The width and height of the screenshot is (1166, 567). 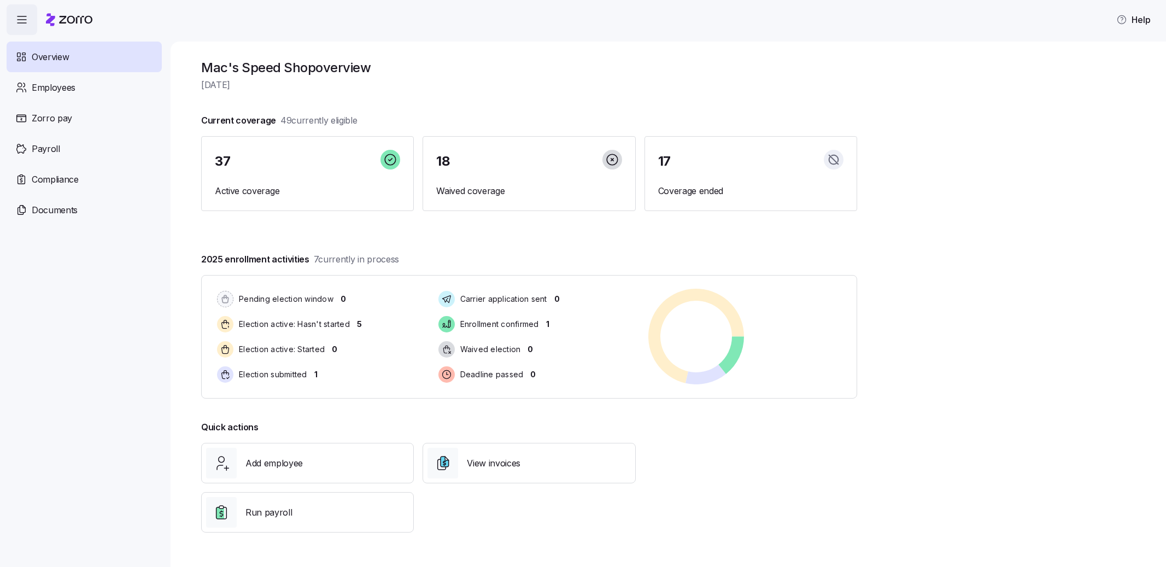 I want to click on h1: Mac's Speed Shop overview, so click(x=529, y=67).